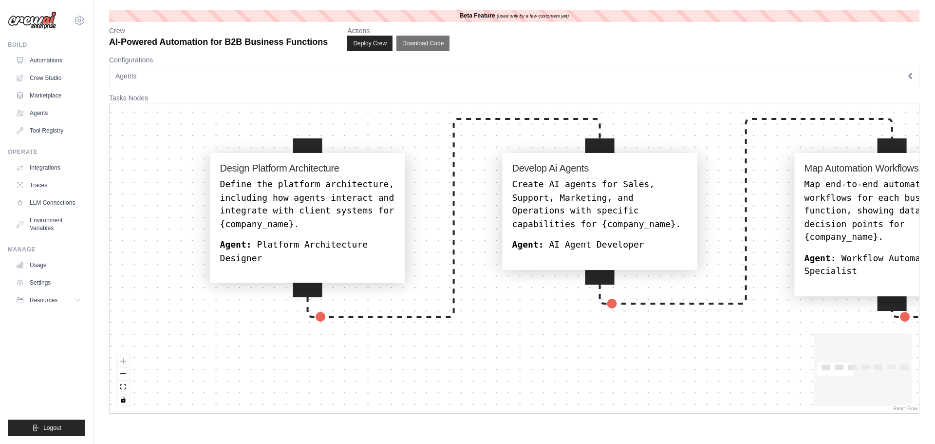 The height and width of the screenshot is (444, 935). Describe the element at coordinates (52, 428) in the screenshot. I see `span: Logout` at that location.